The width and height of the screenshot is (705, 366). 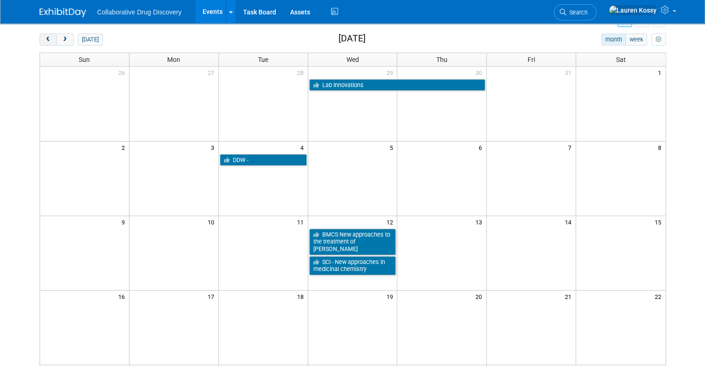 What do you see at coordinates (569, 296) in the screenshot?
I see `span: 21` at bounding box center [569, 296].